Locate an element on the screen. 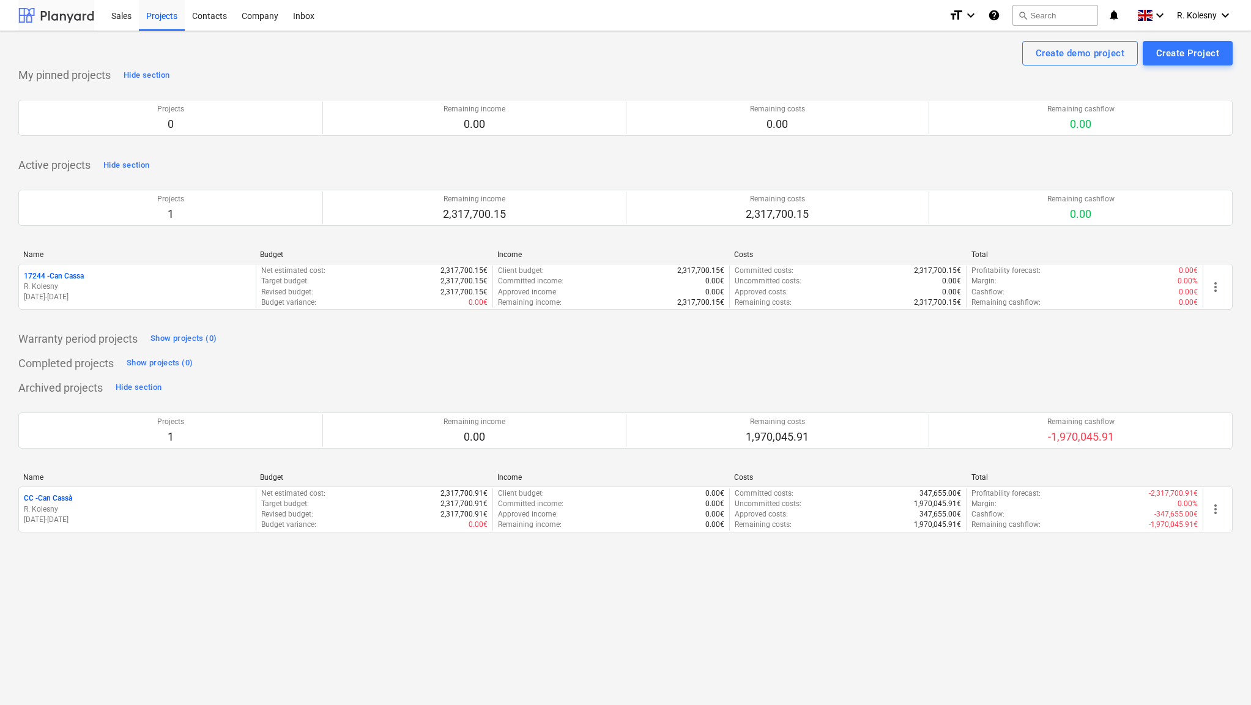 Image resolution: width=1251 pixels, height=705 pixels. p: Uncommitted costs : is located at coordinates (767, 281).